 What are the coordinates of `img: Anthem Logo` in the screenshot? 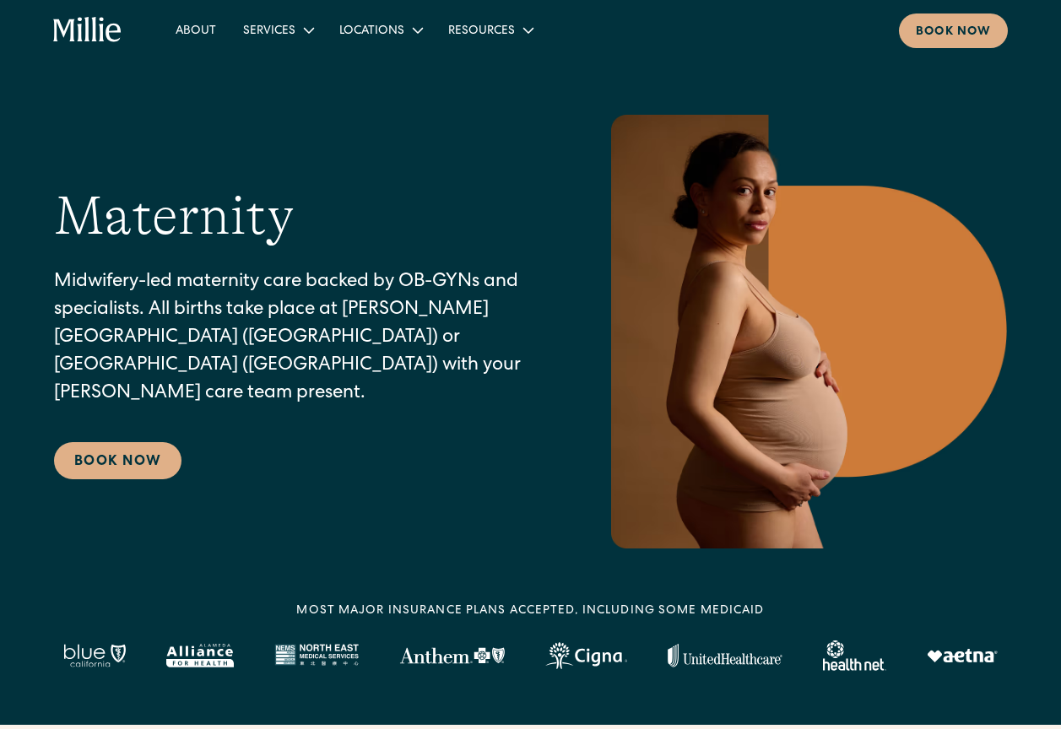 It's located at (451, 656).